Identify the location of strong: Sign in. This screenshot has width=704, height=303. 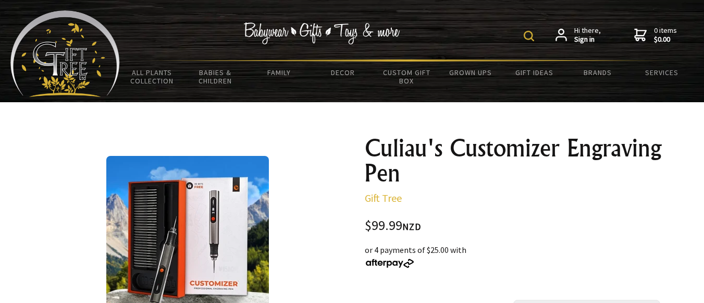
(587, 40).